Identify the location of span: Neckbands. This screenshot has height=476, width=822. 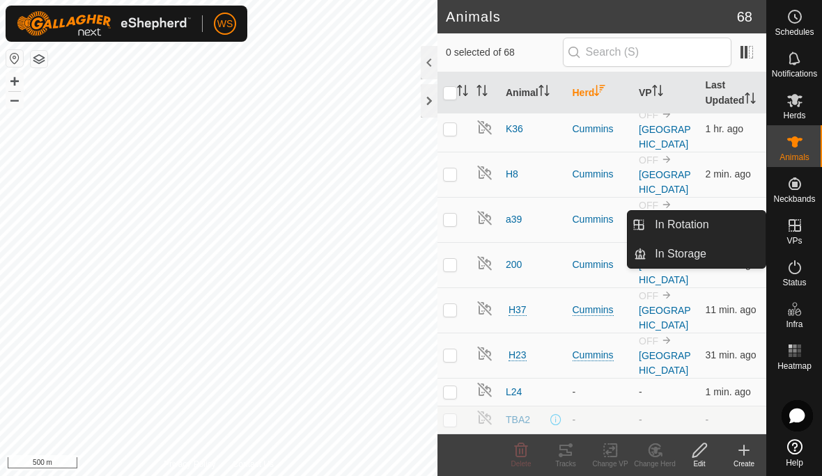
(794, 199).